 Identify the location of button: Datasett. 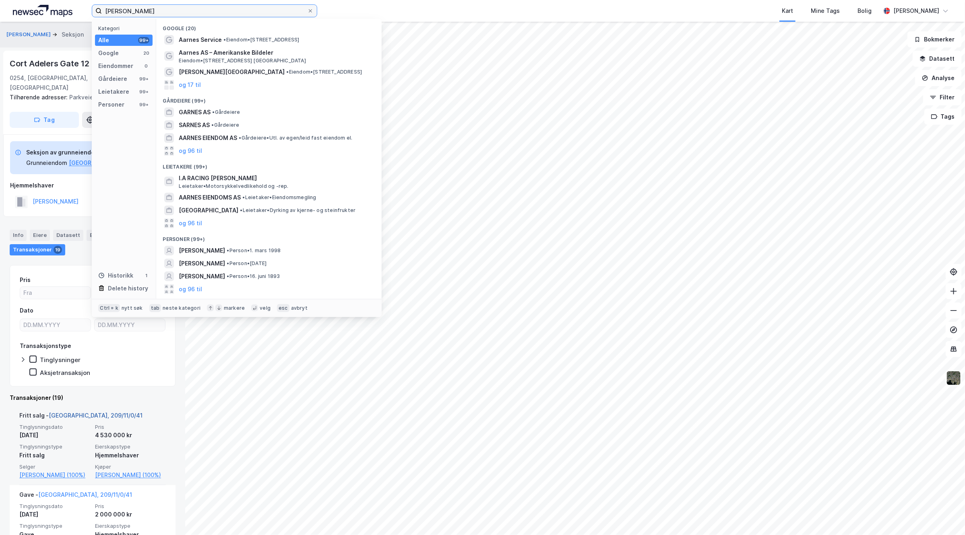
(937, 59).